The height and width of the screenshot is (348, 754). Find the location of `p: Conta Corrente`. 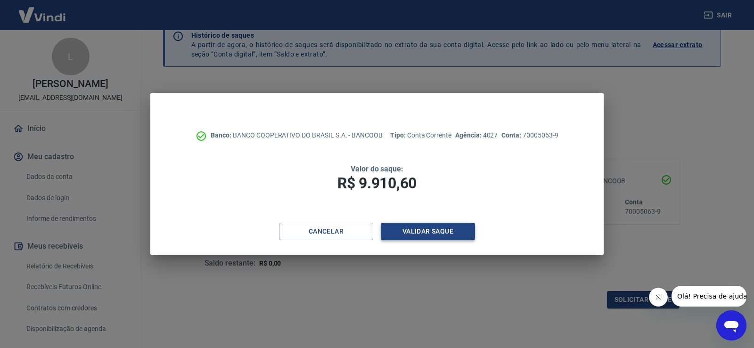

p: Conta Corrente is located at coordinates (421, 135).